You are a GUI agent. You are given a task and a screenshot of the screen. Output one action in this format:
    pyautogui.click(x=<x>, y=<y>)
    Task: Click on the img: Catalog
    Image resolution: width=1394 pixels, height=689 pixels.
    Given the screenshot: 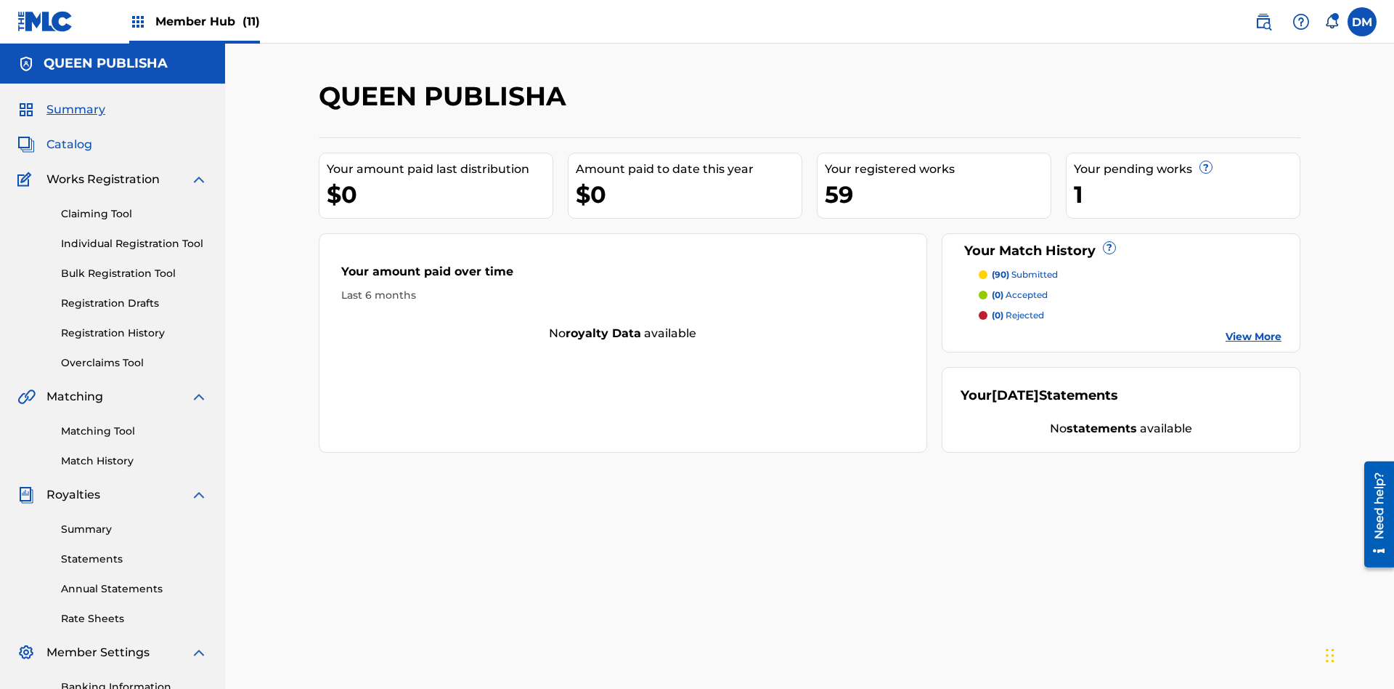 What is the action you would take?
    pyautogui.click(x=26, y=145)
    